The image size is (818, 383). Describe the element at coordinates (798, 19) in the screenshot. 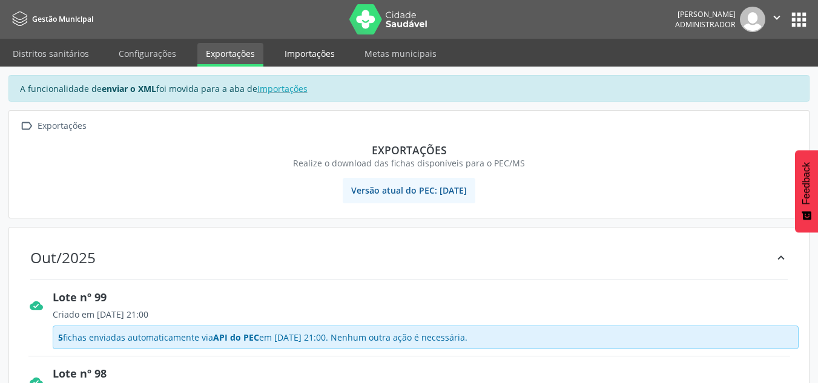

I see `button: apps` at that location.